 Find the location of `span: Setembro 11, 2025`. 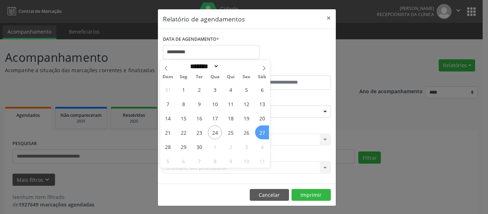

span: Setembro 11, 2025 is located at coordinates (230, 104).